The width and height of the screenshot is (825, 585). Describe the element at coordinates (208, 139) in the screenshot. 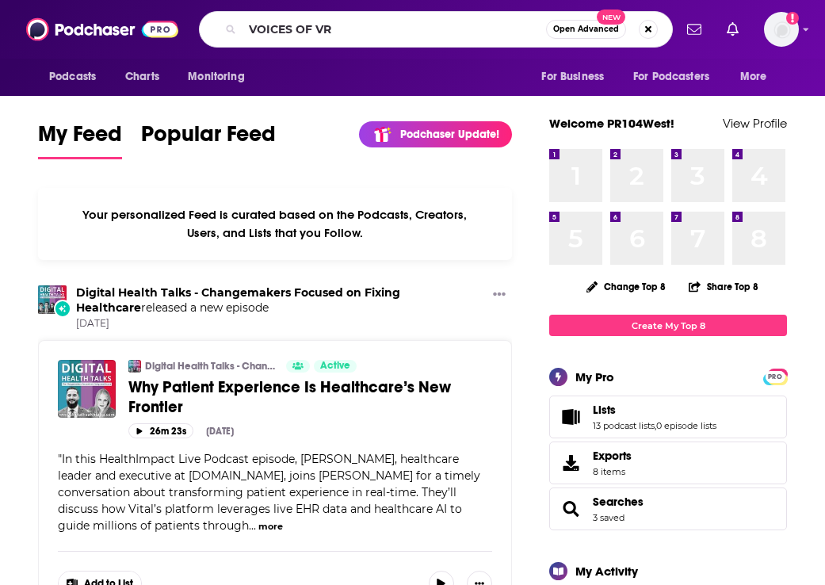

I see `span: Popular Feed` at that location.